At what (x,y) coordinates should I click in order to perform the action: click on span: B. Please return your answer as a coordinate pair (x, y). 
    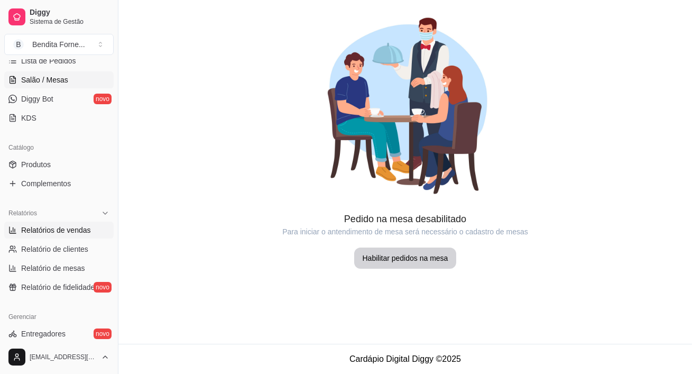
    Looking at the image, I should click on (19, 44).